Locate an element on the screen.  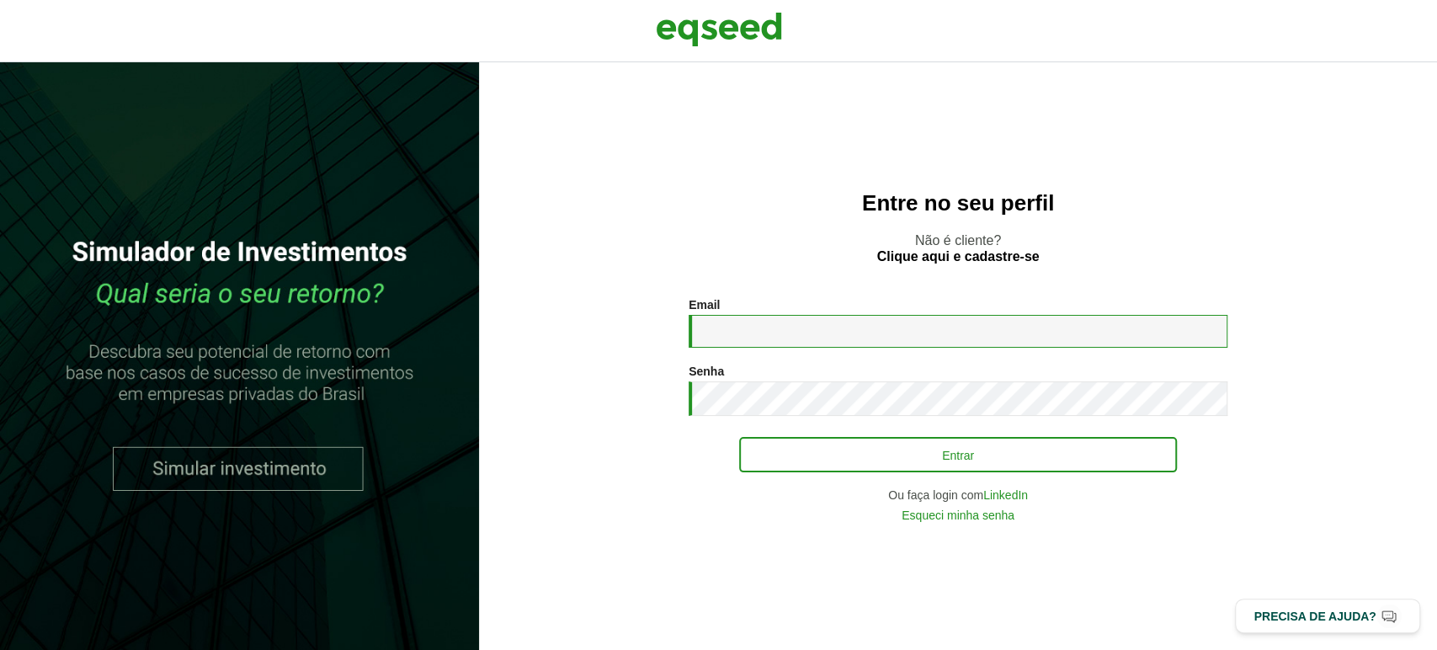
p: Não é cliente? is located at coordinates (958, 248).